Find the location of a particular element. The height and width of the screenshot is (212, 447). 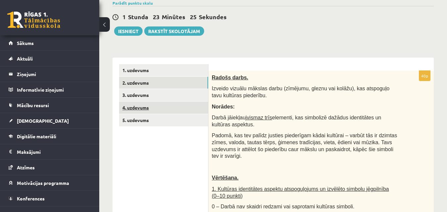

legend: Informatīvie ziņojumi is located at coordinates (54, 90).